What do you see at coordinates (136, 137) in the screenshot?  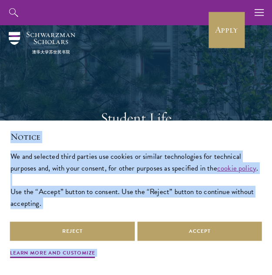 I see `h2: Notice` at bounding box center [136, 137].